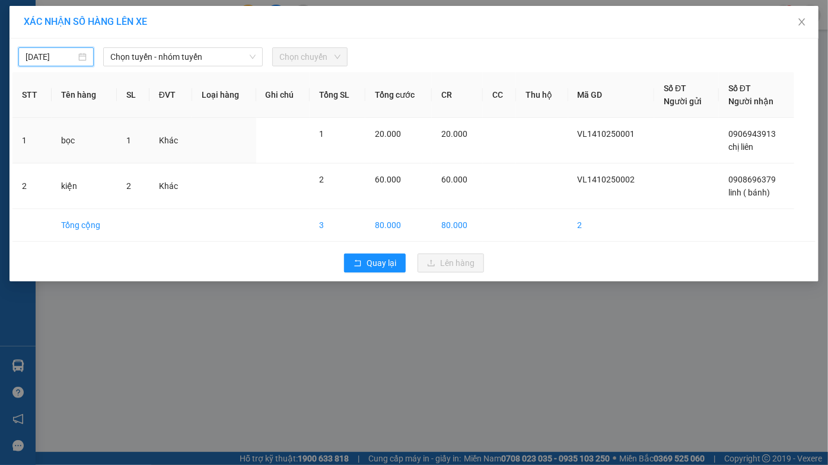 The width and height of the screenshot is (828, 465). Describe the element at coordinates (84, 225) in the screenshot. I see `td: Tổng cộng` at that location.